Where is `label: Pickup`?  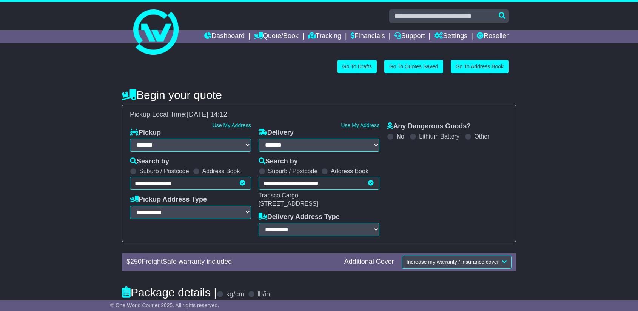 label: Pickup is located at coordinates (145, 133).